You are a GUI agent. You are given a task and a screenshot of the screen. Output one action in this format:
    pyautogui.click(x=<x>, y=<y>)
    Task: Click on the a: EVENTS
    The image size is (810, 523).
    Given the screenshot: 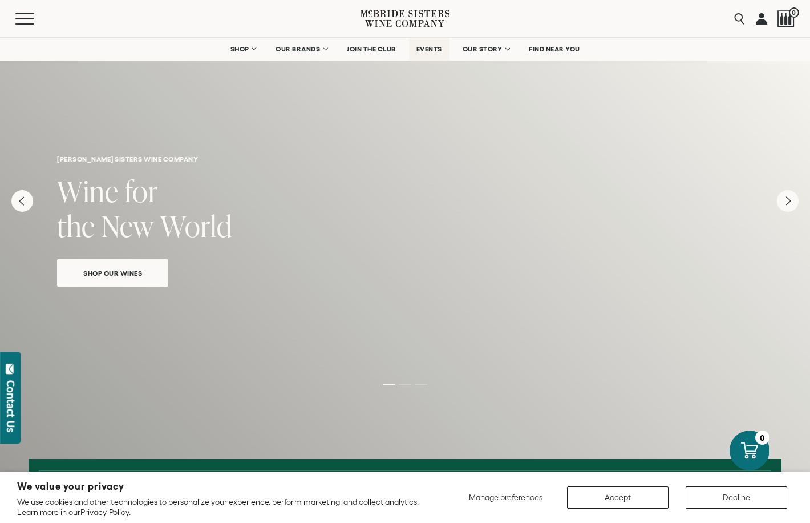 What is the action you would take?
    pyautogui.click(x=429, y=49)
    